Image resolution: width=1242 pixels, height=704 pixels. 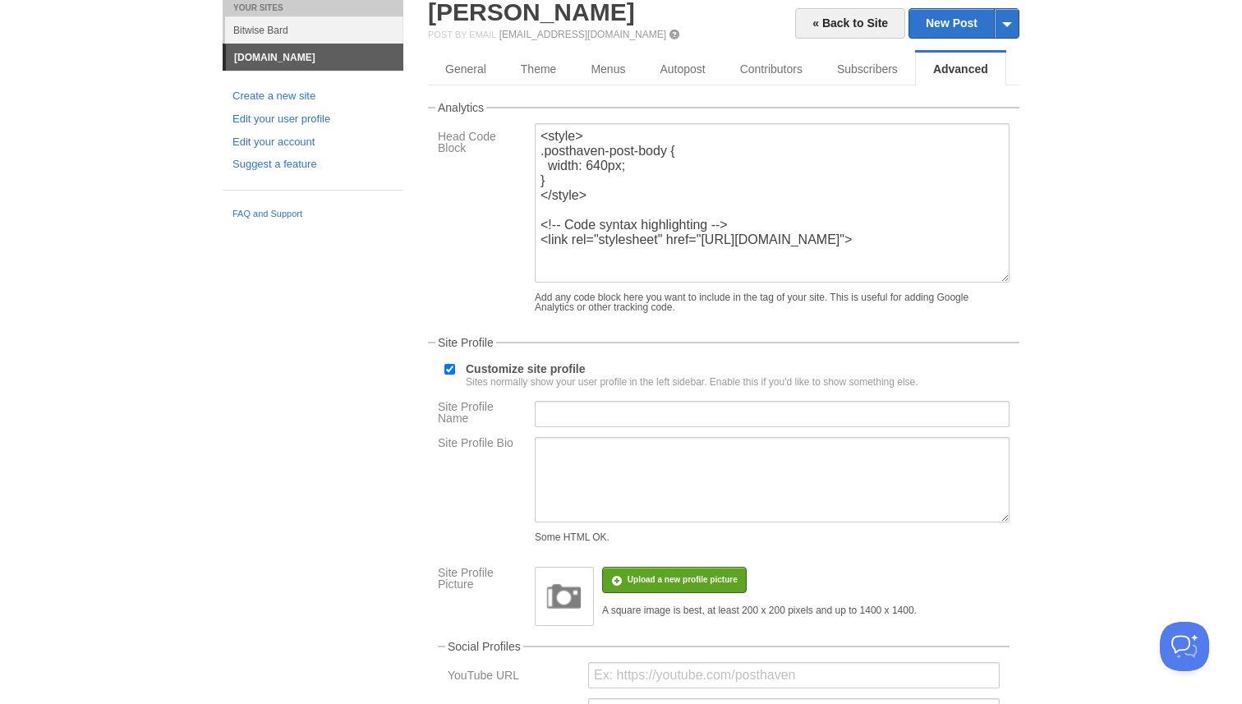 What do you see at coordinates (682, 579) in the screenshot?
I see `span: Upload a new profile picture` at bounding box center [682, 579].